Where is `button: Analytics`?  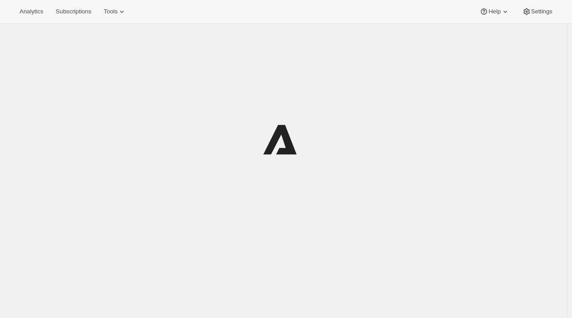 button: Analytics is located at coordinates (31, 12).